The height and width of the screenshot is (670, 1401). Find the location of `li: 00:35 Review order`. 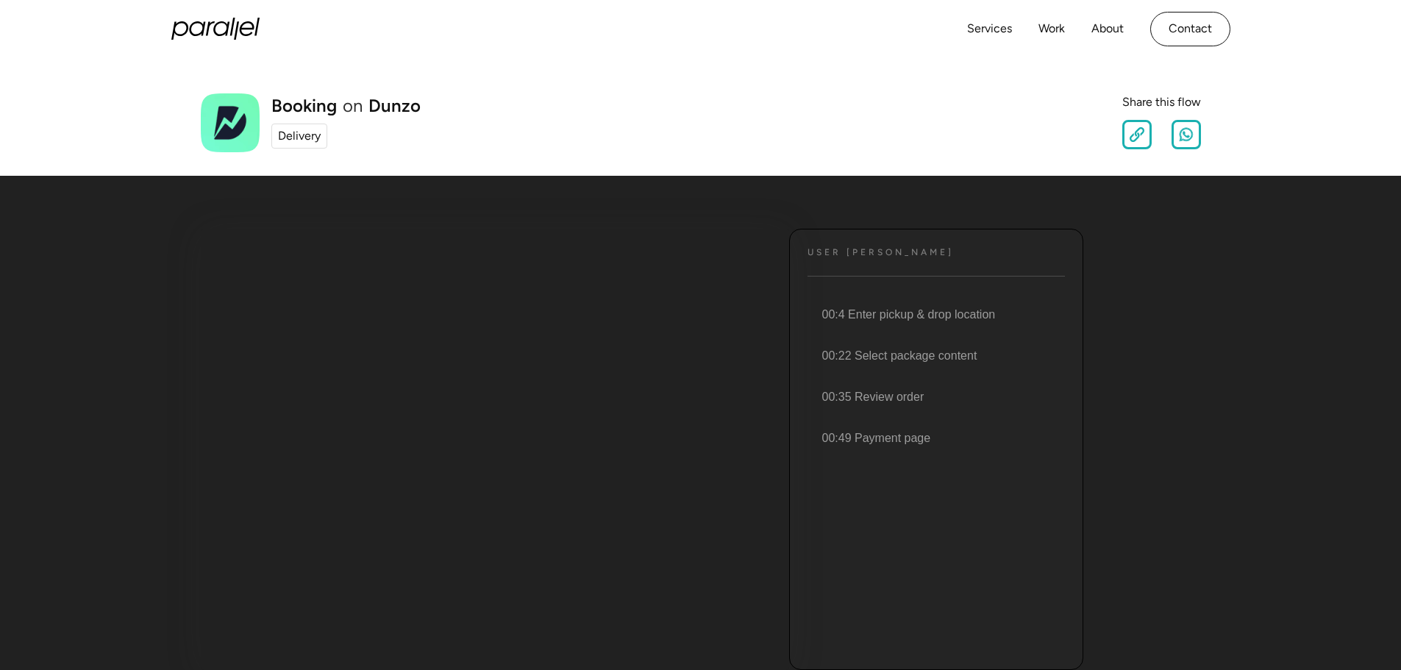

li: 00:35 Review order is located at coordinates (934, 397).